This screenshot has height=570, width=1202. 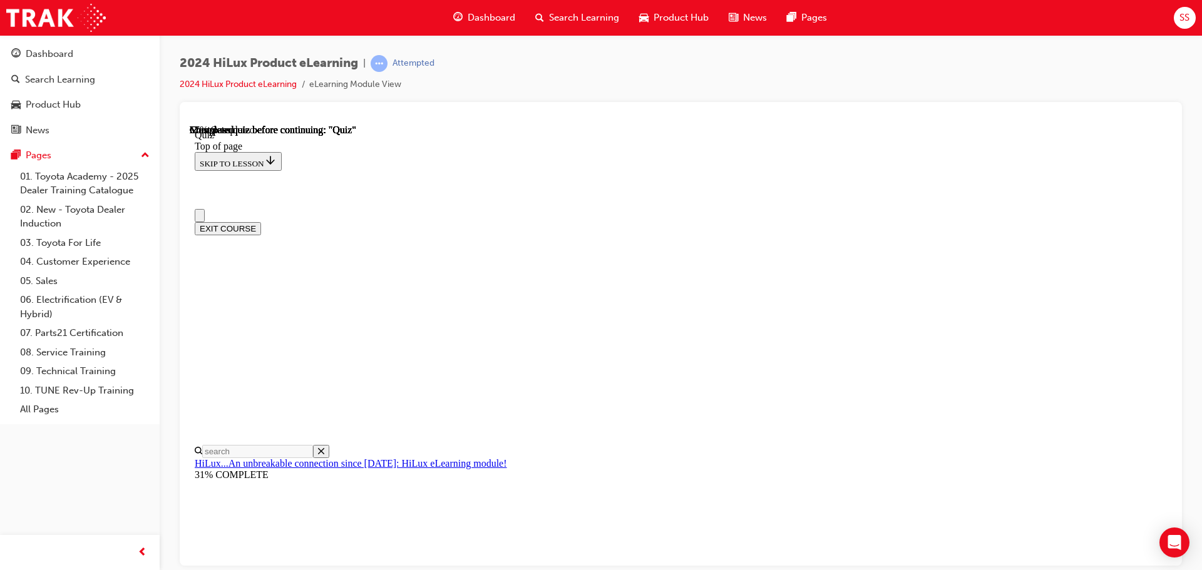 What do you see at coordinates (484, 18) in the screenshot?
I see `a: guage-iconDashboard` at bounding box center [484, 18].